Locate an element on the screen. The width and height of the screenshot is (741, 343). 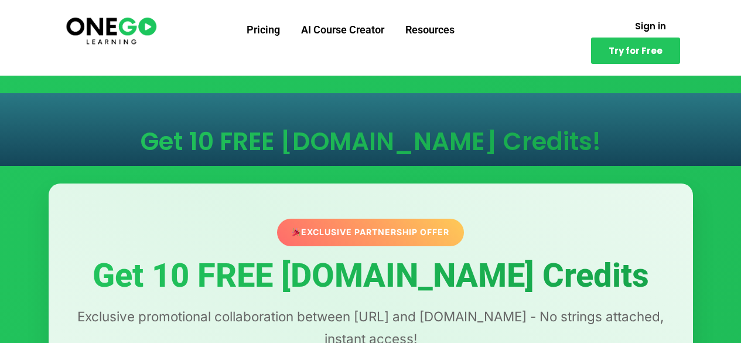
a: Sign in is located at coordinates (650, 26).